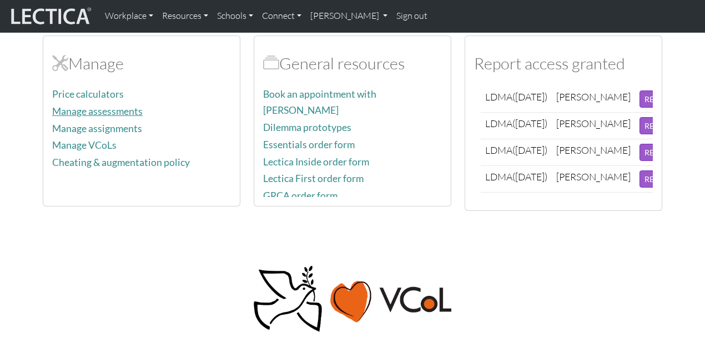  Describe the element at coordinates (141, 63) in the screenshot. I see `h2: Manage` at that location.